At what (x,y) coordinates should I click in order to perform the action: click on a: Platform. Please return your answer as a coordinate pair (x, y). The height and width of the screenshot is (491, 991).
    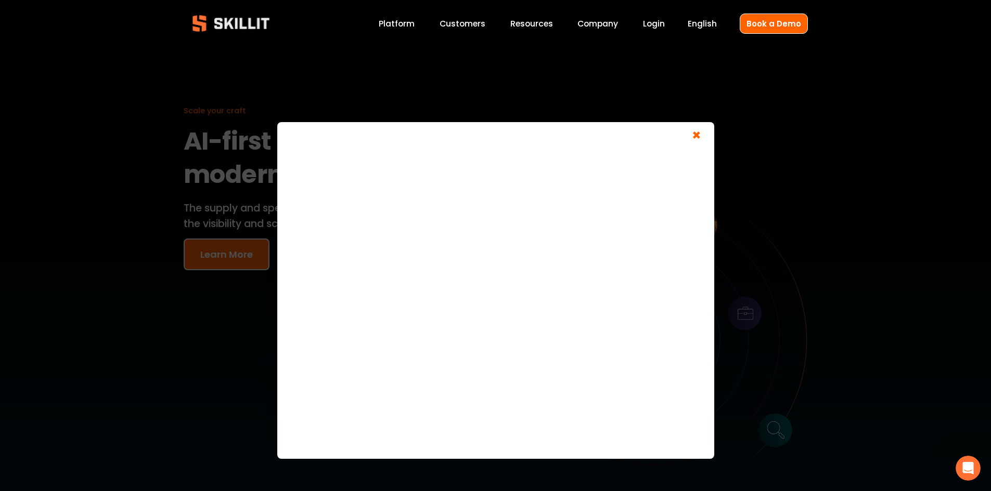
    Looking at the image, I should click on (396, 23).